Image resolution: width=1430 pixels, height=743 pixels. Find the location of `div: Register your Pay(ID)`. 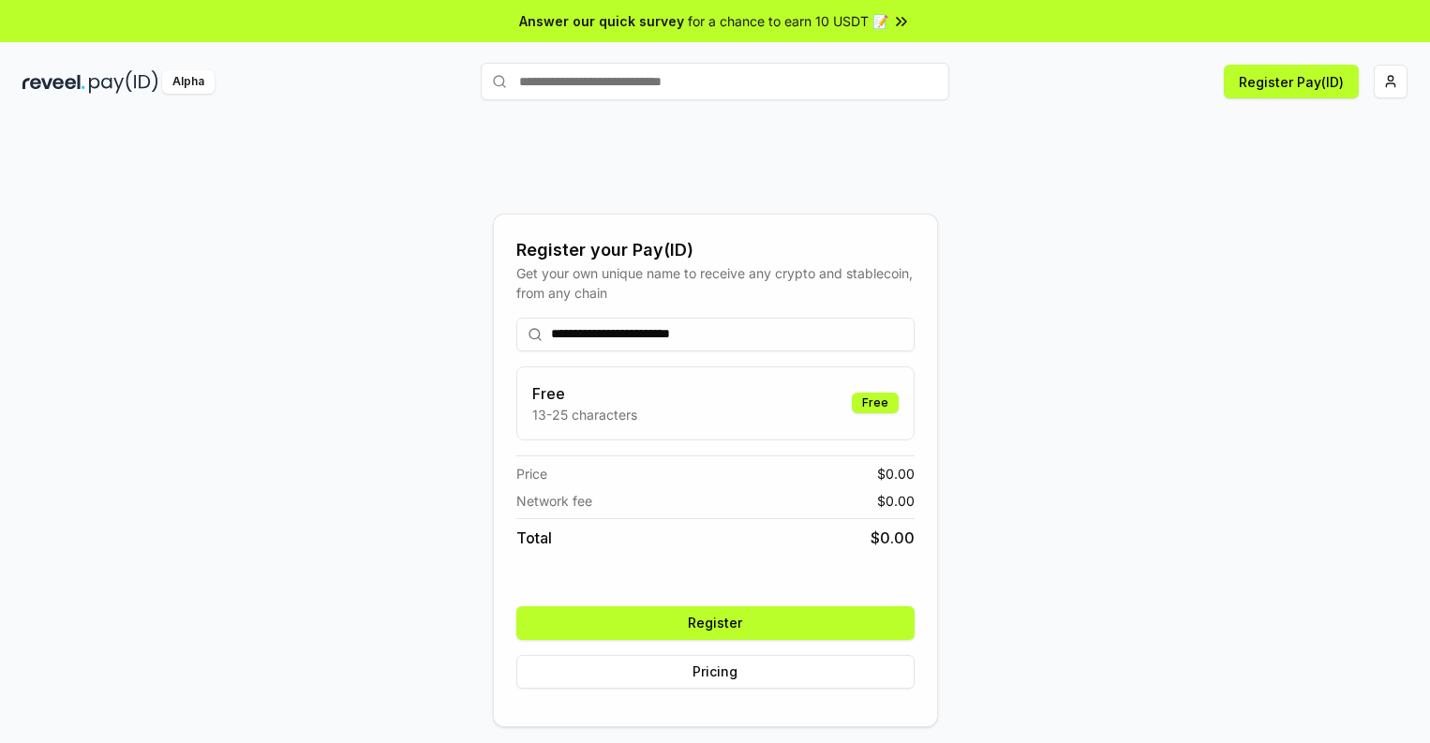

div: Register your Pay(ID) is located at coordinates (715, 250).